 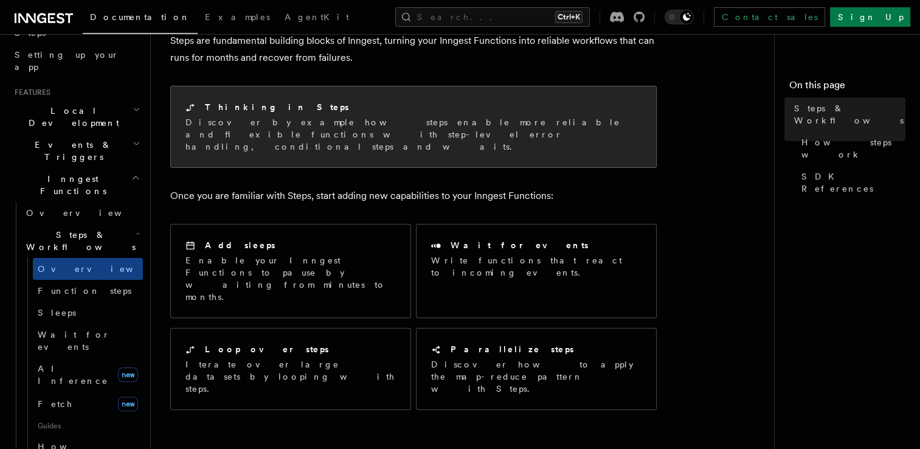 What do you see at coordinates (126, 75) in the screenshot?
I see `img: tab_keywords_by_traffic_grey.svg` at bounding box center [126, 75].